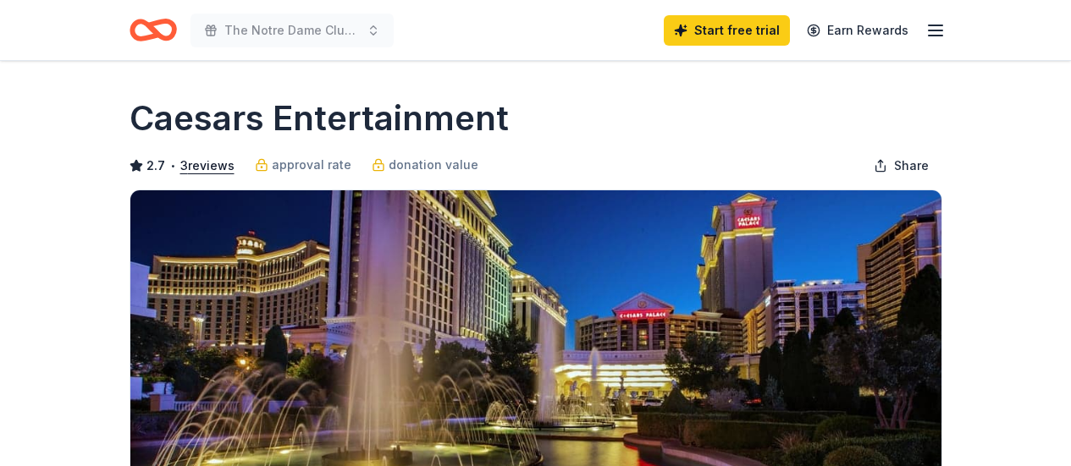  I want to click on a: Home, so click(153, 30).